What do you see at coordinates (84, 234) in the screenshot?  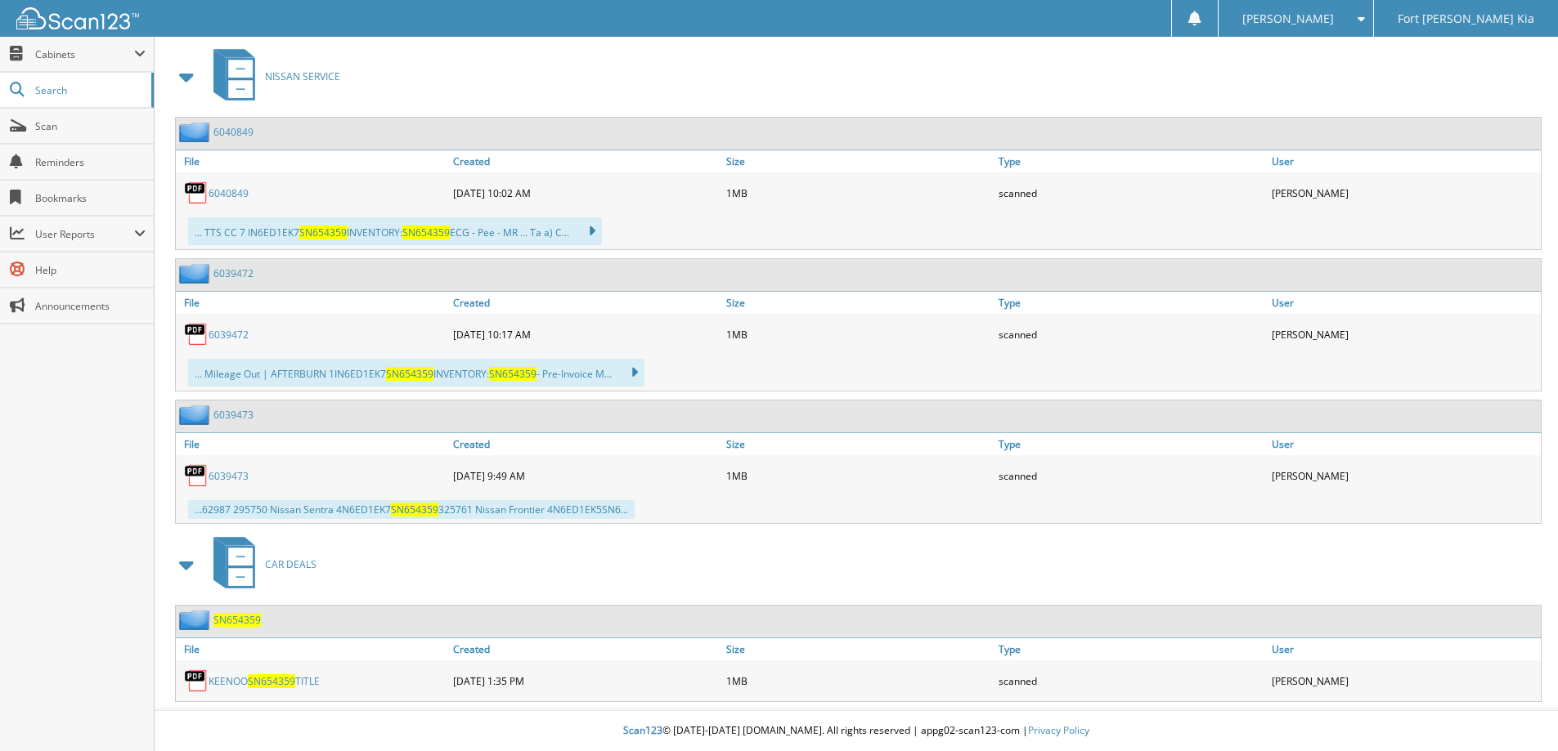 I see `span: User Reports` at bounding box center [84, 234].